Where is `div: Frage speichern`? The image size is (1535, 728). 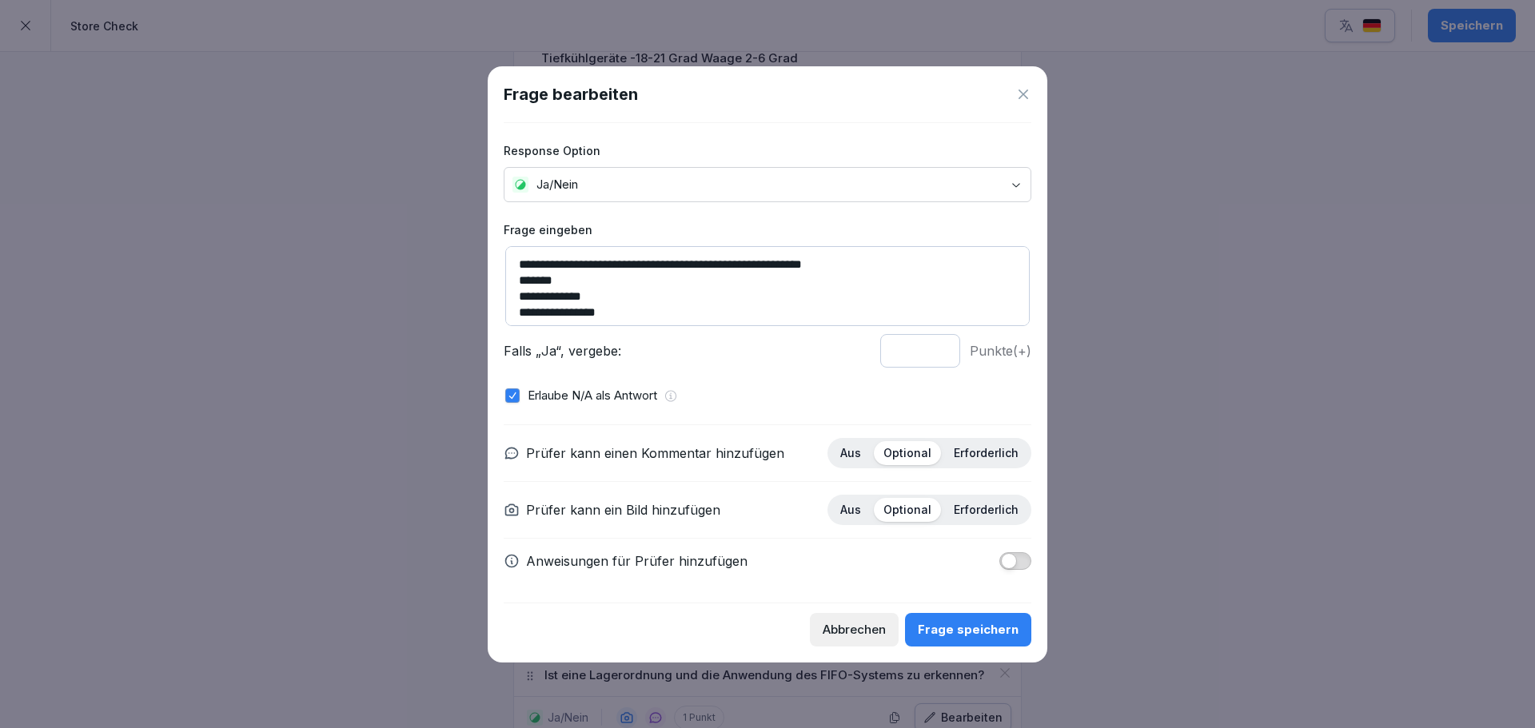 div: Frage speichern is located at coordinates (968, 630).